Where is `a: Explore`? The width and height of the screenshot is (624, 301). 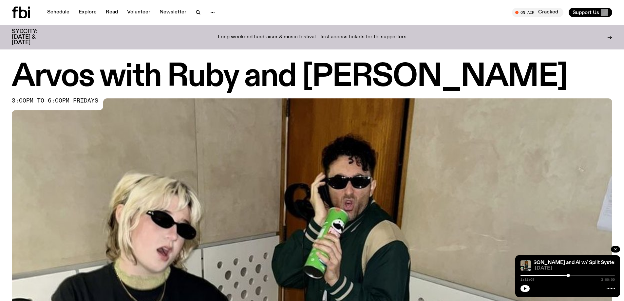 a: Explore is located at coordinates (88, 12).